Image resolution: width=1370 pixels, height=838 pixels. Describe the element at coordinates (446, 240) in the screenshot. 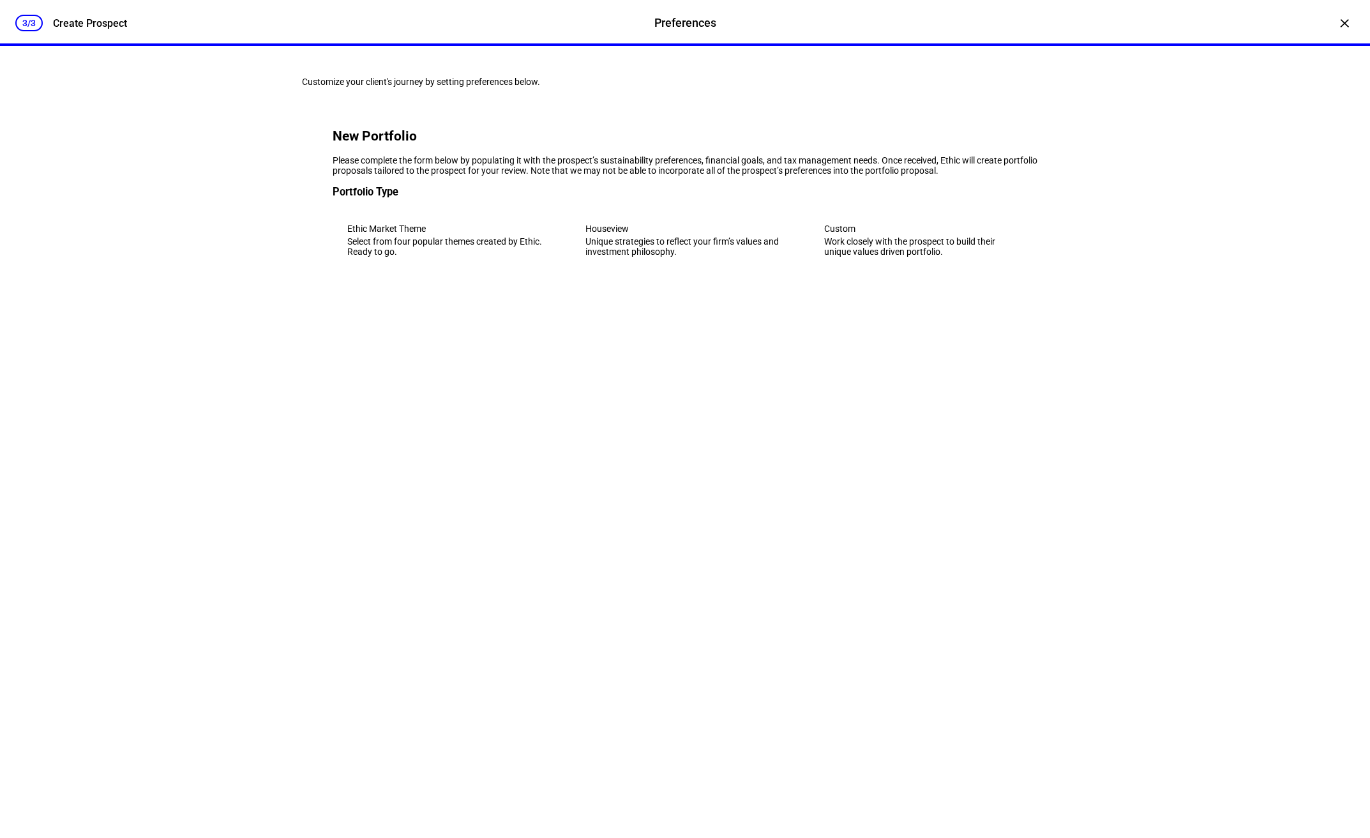

I see `eth-mega-radio-button: Ethic Market Theme` at that location.